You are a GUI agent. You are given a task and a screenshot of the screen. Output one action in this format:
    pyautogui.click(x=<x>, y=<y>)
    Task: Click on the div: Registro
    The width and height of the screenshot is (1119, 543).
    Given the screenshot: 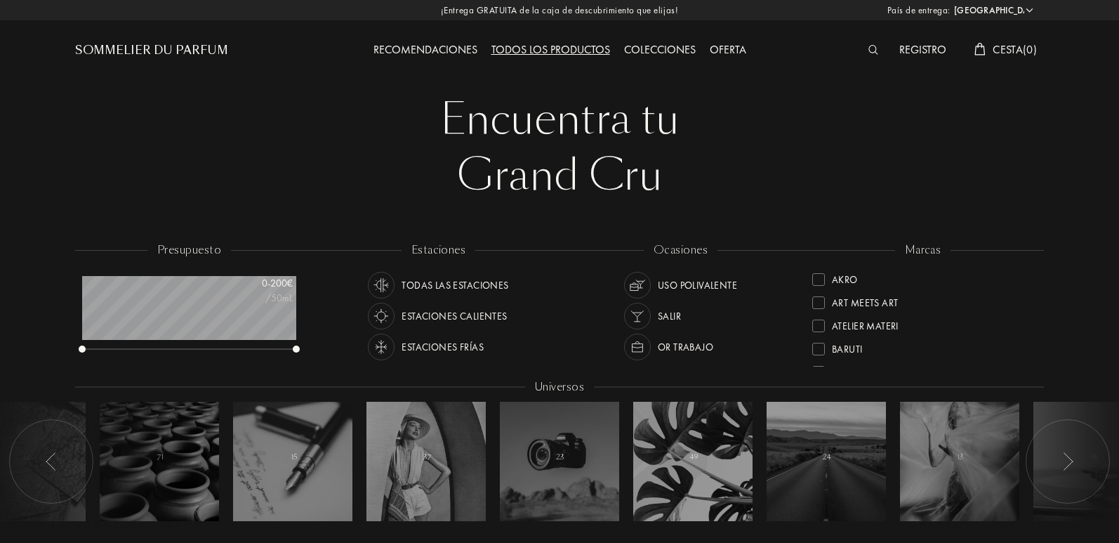 What is the action you would take?
    pyautogui.click(x=923, y=51)
    